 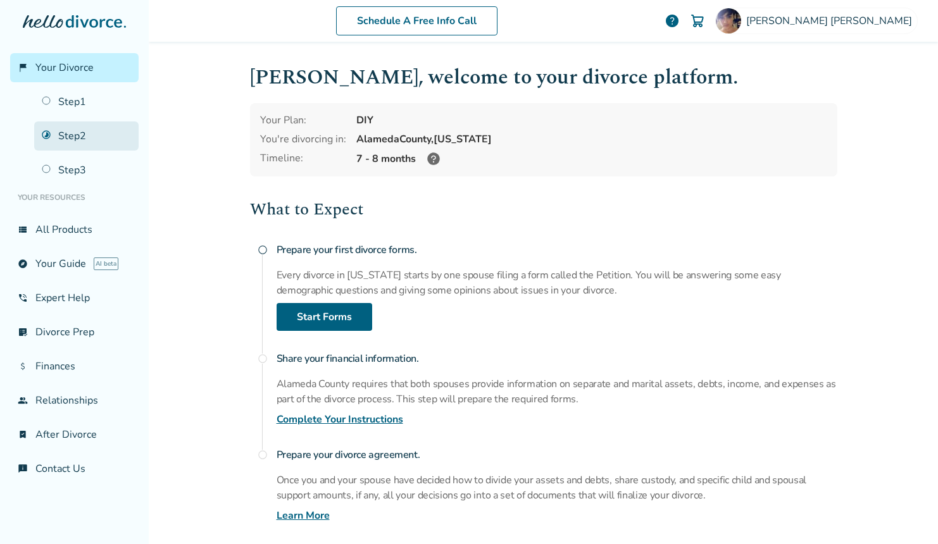 I want to click on a: chat_infoContact Us, so click(x=74, y=469).